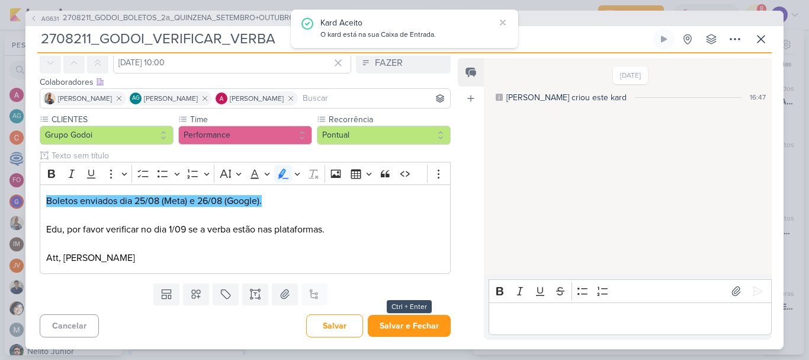 The image size is (809, 360). What do you see at coordinates (251, 119) in the screenshot?
I see `label: Time` at bounding box center [251, 119].